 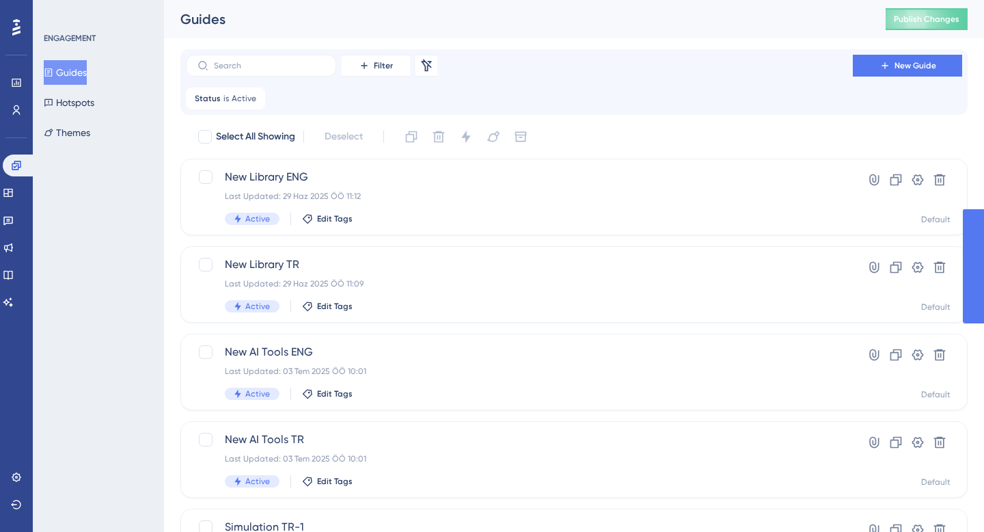 What do you see at coordinates (344, 137) in the screenshot?
I see `button: Deselect` at bounding box center [344, 137].